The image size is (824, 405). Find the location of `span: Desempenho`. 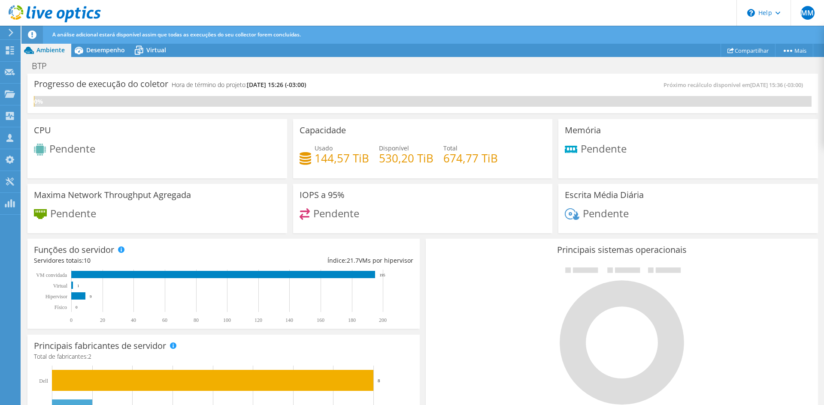

span: Desempenho is located at coordinates (106, 50).